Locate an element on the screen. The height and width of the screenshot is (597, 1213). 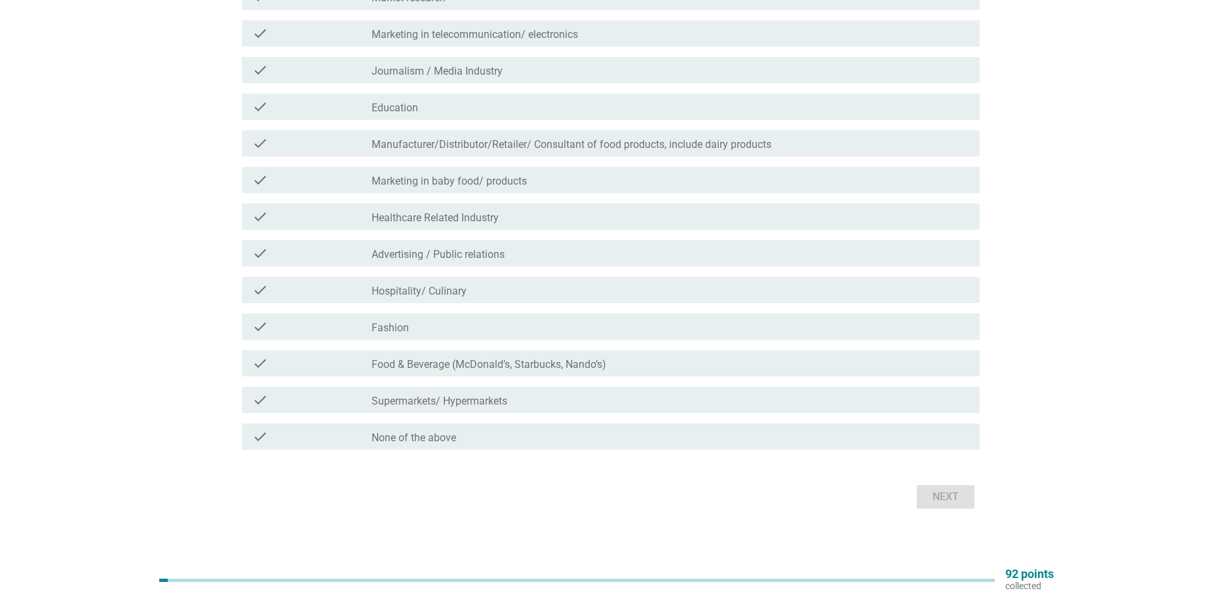
p: 92 points is located at coordinates (1029, 575).